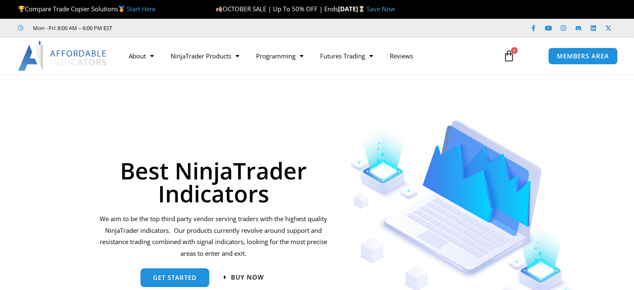 The image size is (634, 290). Describe the element at coordinates (244, 277) in the screenshot. I see `a: Buy now` at that location.